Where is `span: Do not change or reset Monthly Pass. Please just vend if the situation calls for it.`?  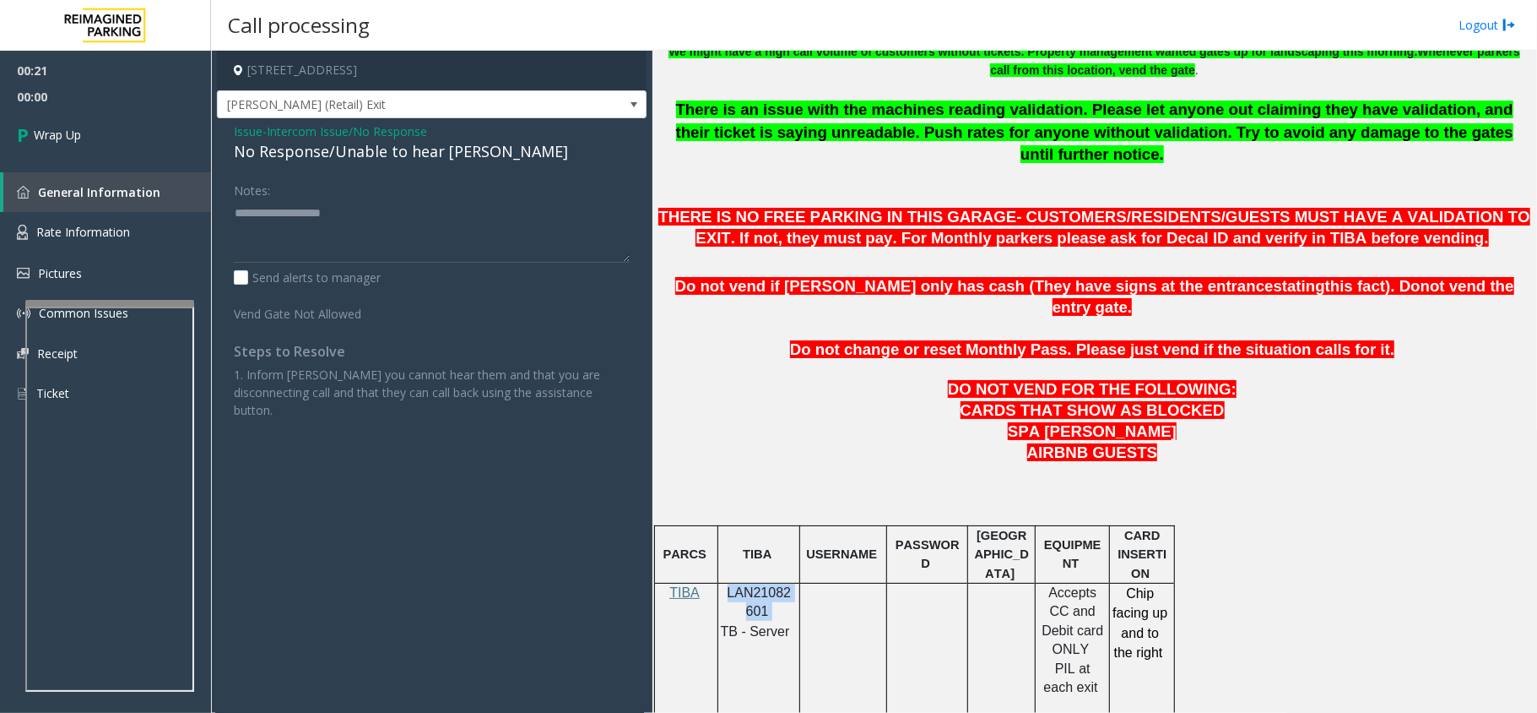 span: Do not change or reset Monthly Pass. Please just vend if the situation calls for it. is located at coordinates (1092, 349).